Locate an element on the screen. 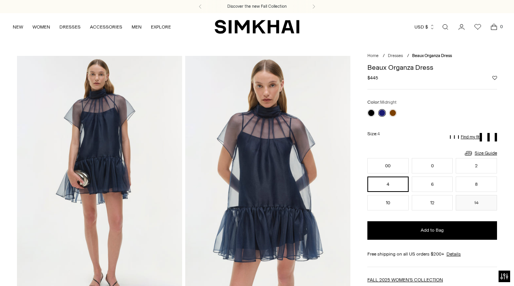 This screenshot has height=286, width=514. button: 14 is located at coordinates (476, 203).